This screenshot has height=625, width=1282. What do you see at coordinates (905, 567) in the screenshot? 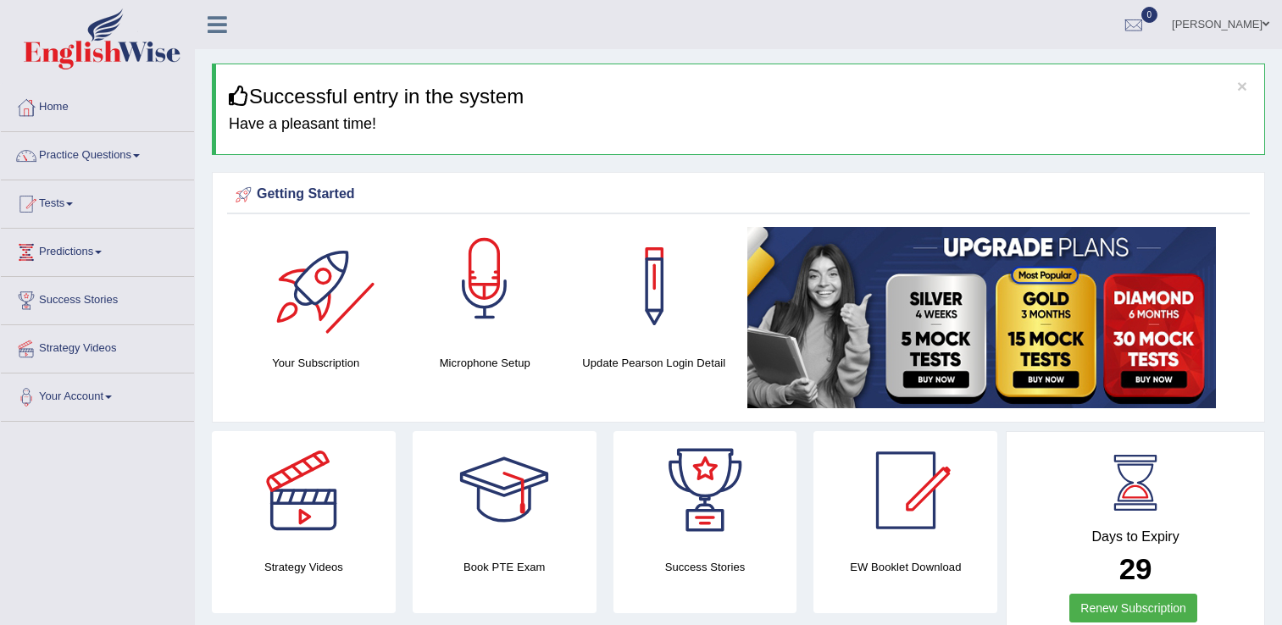
I see `h4: EW Booklet Download` at bounding box center [905, 567].